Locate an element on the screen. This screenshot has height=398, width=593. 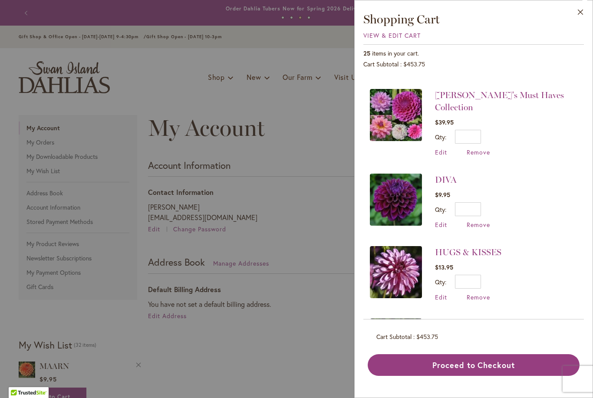
span: Shopping Cart is located at coordinates (402, 19).